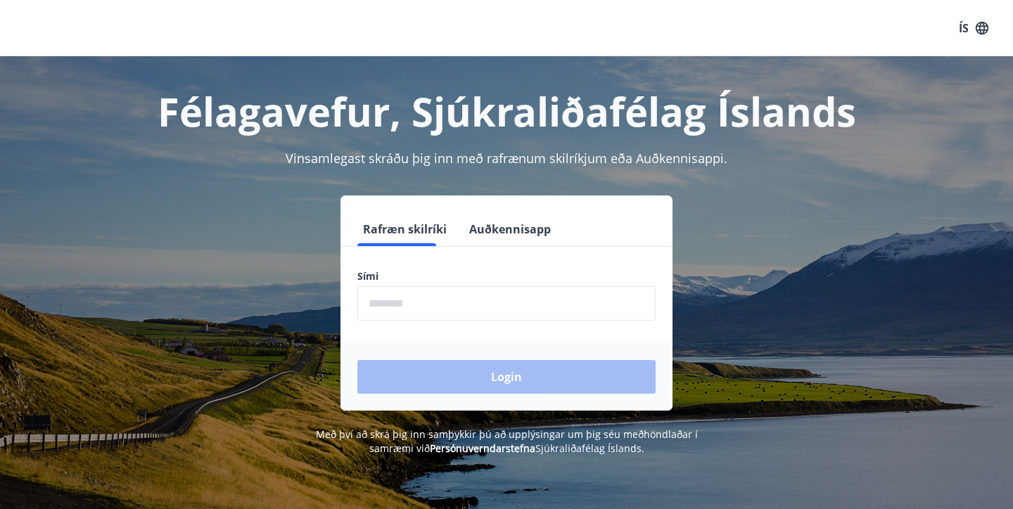  I want to click on a: Persónuverndarstefna, so click(482, 448).